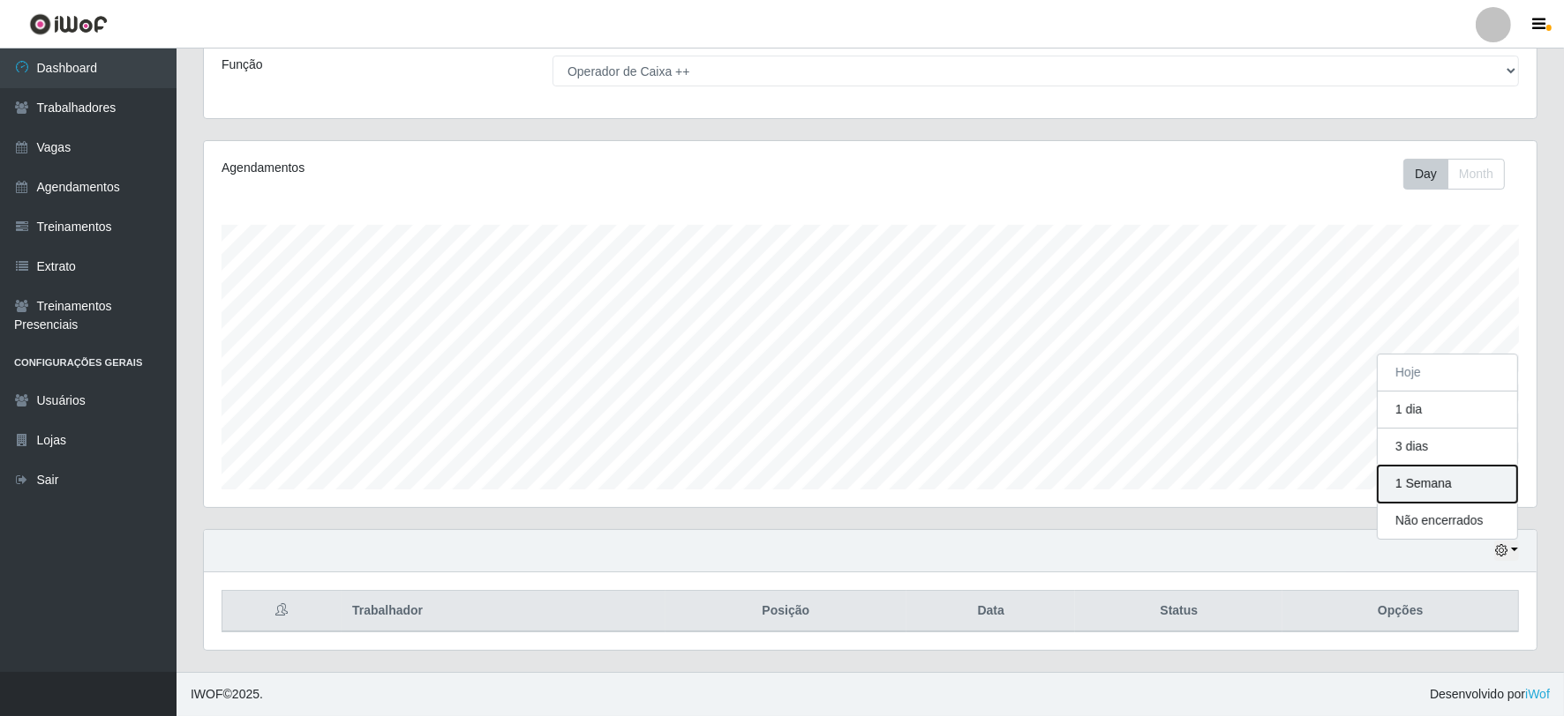 This screenshot has height=716, width=1564. What do you see at coordinates (1537, 694) in the screenshot?
I see `a: iWof` at bounding box center [1537, 694].